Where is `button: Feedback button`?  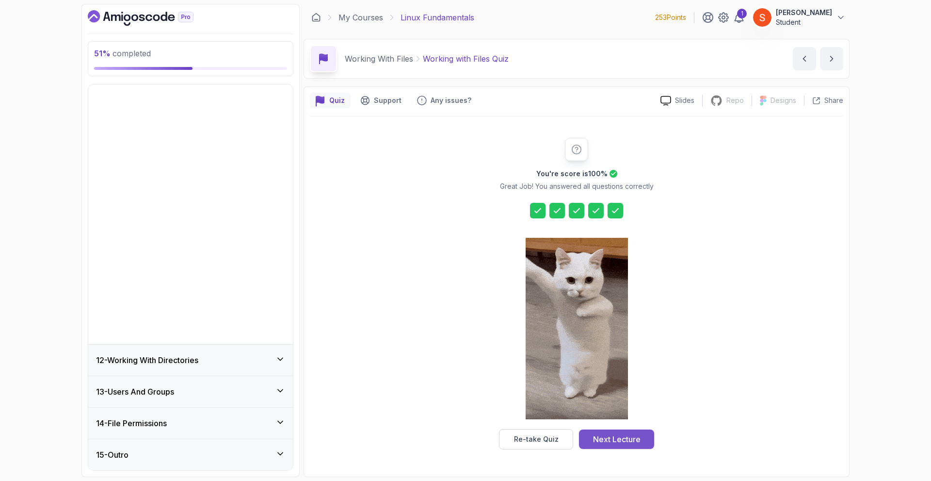
button: Feedback button is located at coordinates (444, 100).